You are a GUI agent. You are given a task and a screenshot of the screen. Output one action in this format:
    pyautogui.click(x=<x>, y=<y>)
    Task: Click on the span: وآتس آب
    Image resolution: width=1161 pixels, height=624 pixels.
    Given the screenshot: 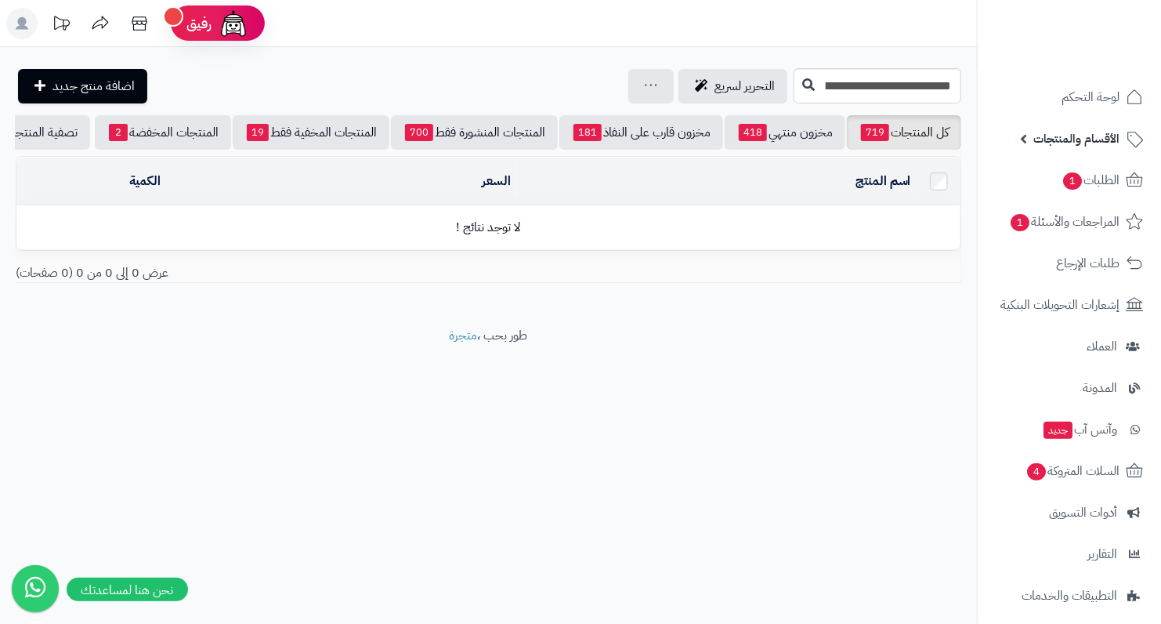 What is the action you would take?
    pyautogui.click(x=1079, y=429)
    